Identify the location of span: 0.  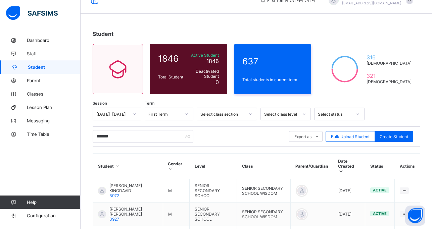
(217, 82).